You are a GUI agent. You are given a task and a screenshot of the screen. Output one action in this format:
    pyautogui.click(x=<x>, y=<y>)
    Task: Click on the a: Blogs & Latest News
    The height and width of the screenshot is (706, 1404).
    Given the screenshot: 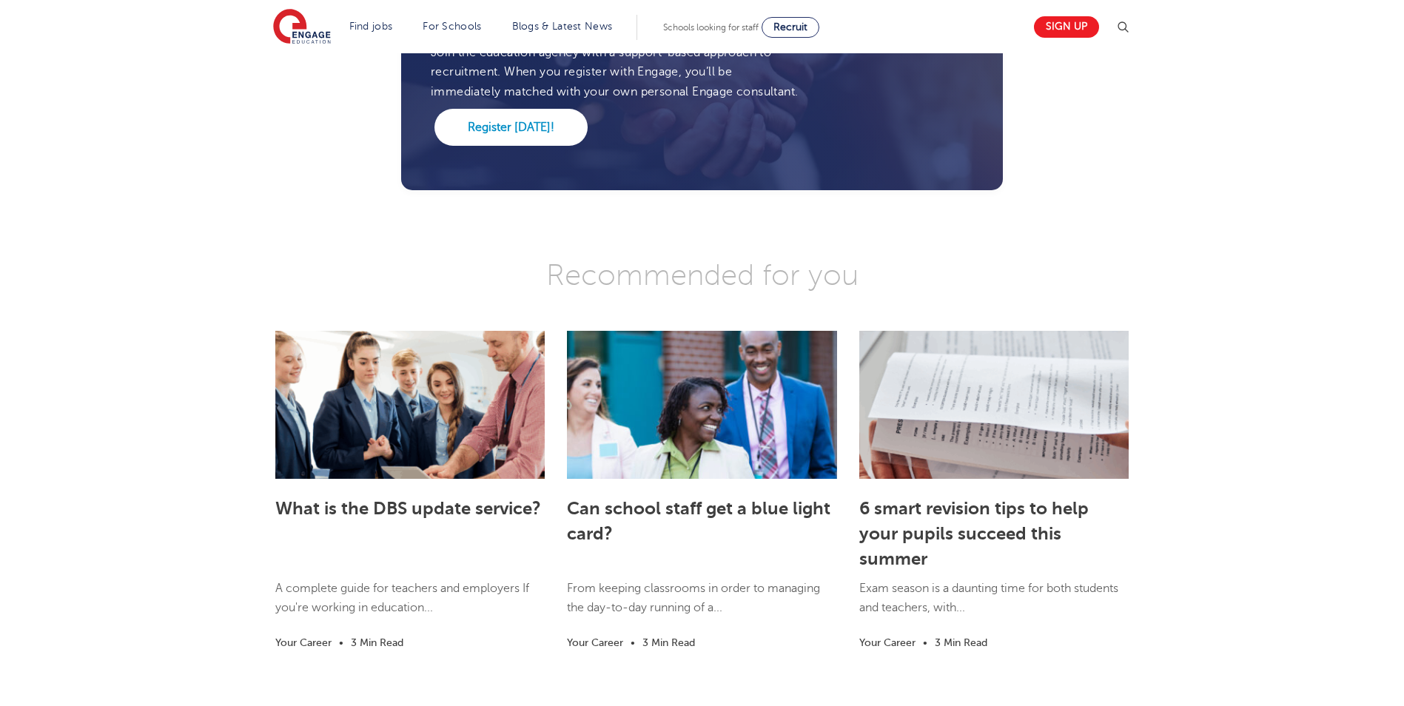 What is the action you would take?
    pyautogui.click(x=562, y=26)
    